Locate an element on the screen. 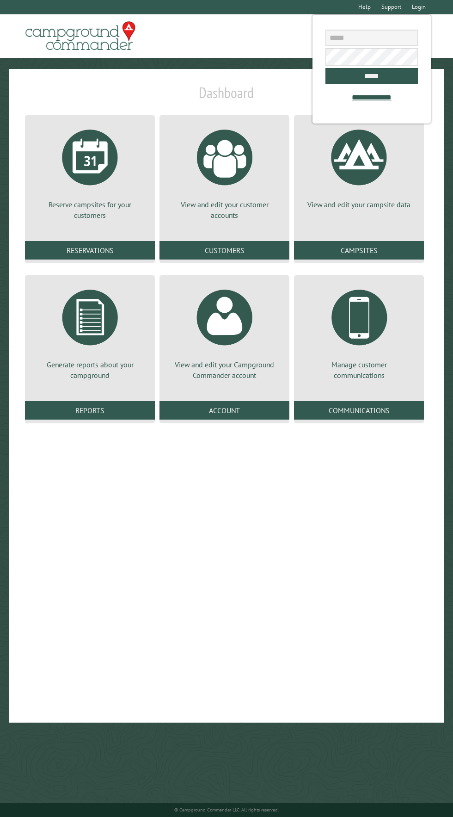 The image size is (453, 817). a: Reservations is located at coordinates (90, 250).